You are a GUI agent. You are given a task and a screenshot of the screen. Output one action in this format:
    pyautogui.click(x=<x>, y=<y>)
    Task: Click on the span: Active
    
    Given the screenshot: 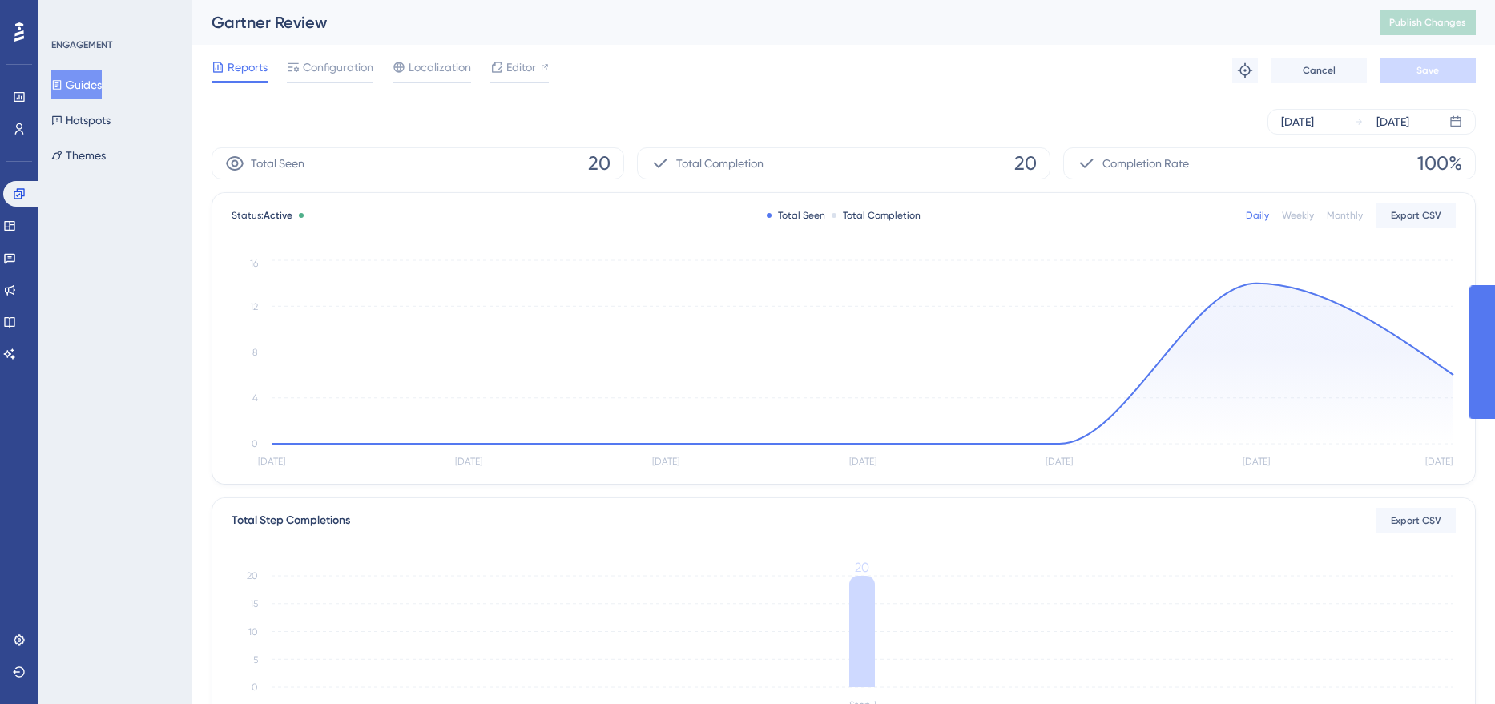 What is the action you would take?
    pyautogui.click(x=278, y=215)
    